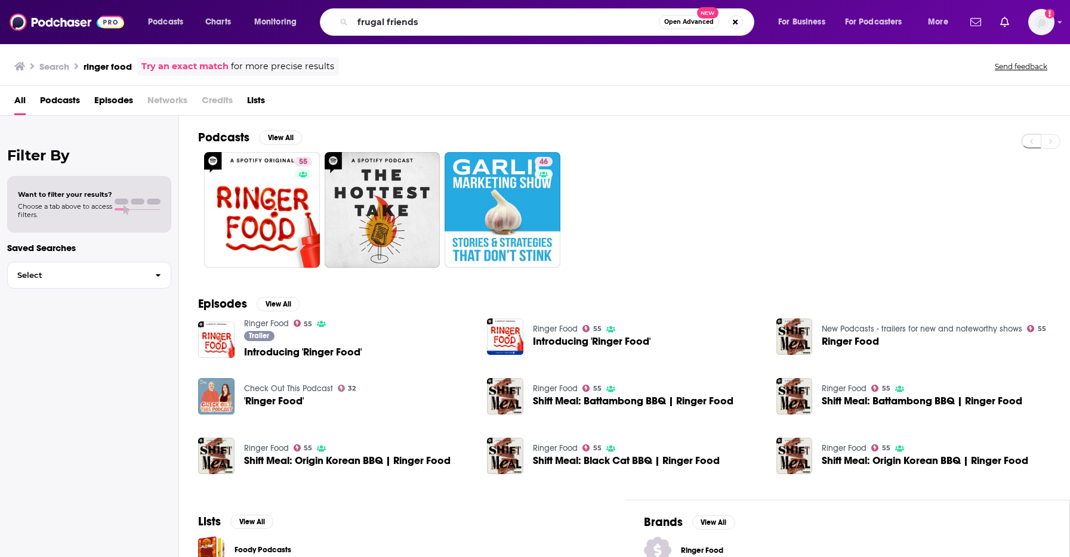  I want to click on a: Foody Podcasts, so click(263, 550).